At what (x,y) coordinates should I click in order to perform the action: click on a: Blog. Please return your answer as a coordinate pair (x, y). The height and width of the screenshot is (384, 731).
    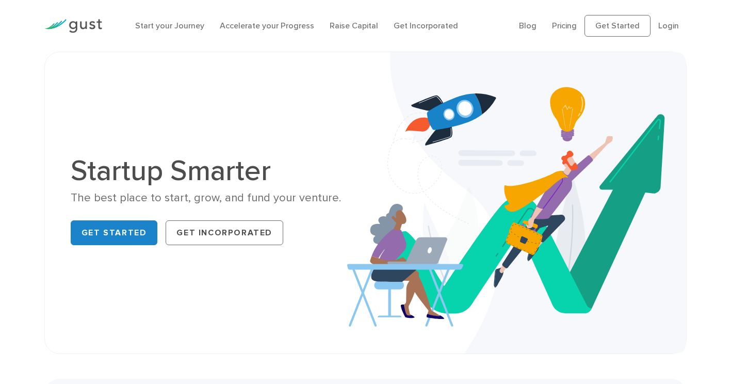
    Looking at the image, I should click on (528, 25).